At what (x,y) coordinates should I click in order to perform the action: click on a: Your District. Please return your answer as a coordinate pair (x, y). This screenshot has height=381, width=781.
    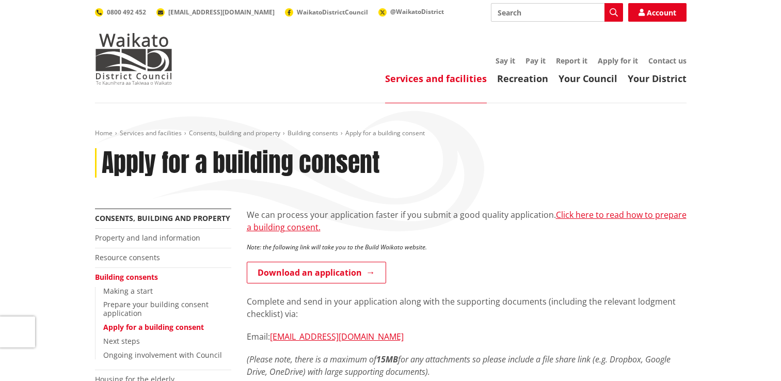
    Looking at the image, I should click on (657, 78).